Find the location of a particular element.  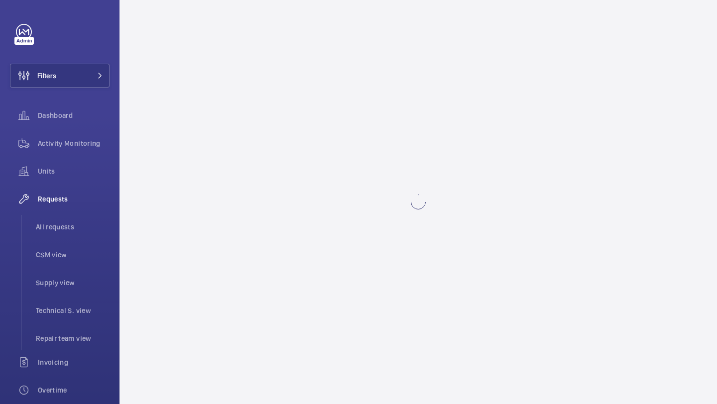

span: Activity Monitoring is located at coordinates (74, 143).